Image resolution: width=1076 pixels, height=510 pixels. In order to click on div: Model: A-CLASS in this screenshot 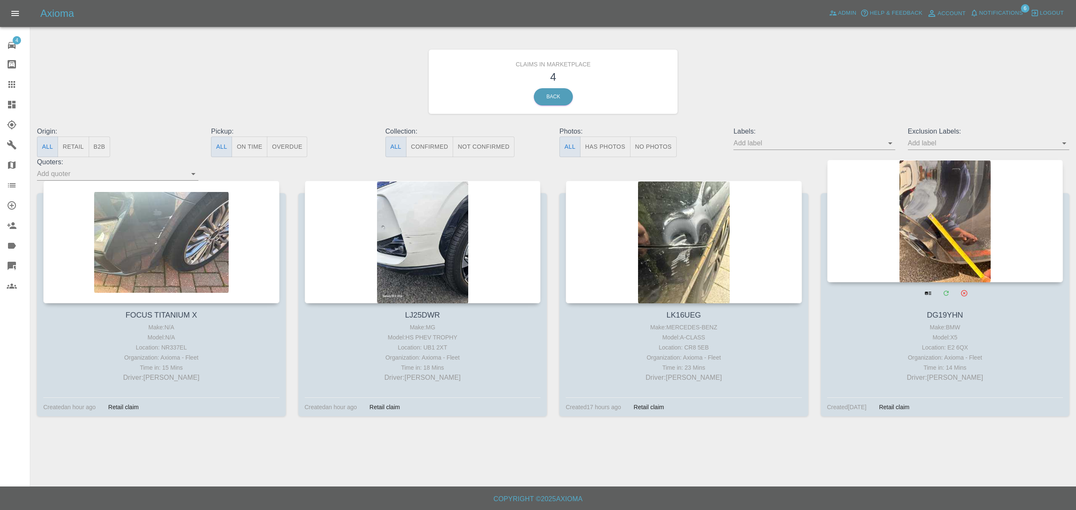, I will do `click(684, 337)`.